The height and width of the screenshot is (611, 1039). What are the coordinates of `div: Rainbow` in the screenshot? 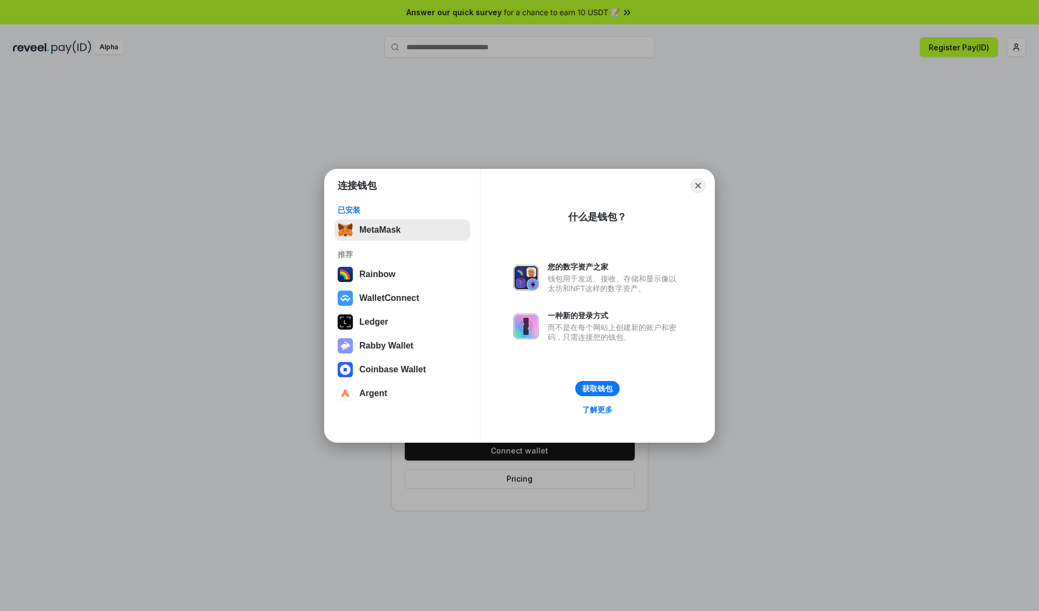 It's located at (377, 274).